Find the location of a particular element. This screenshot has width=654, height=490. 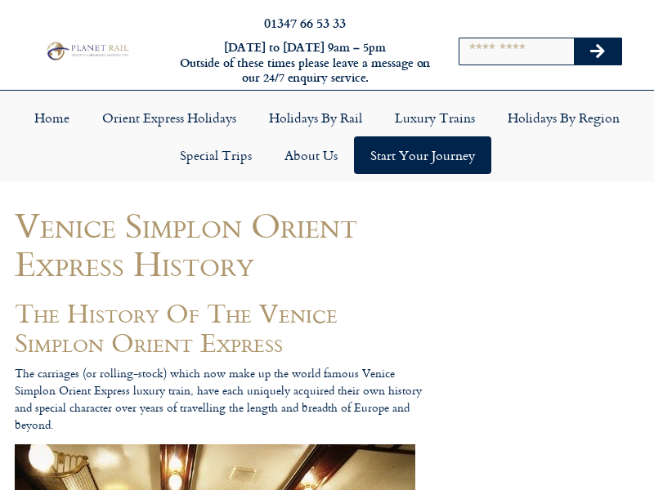

a: Holidays by Region is located at coordinates (563, 118).